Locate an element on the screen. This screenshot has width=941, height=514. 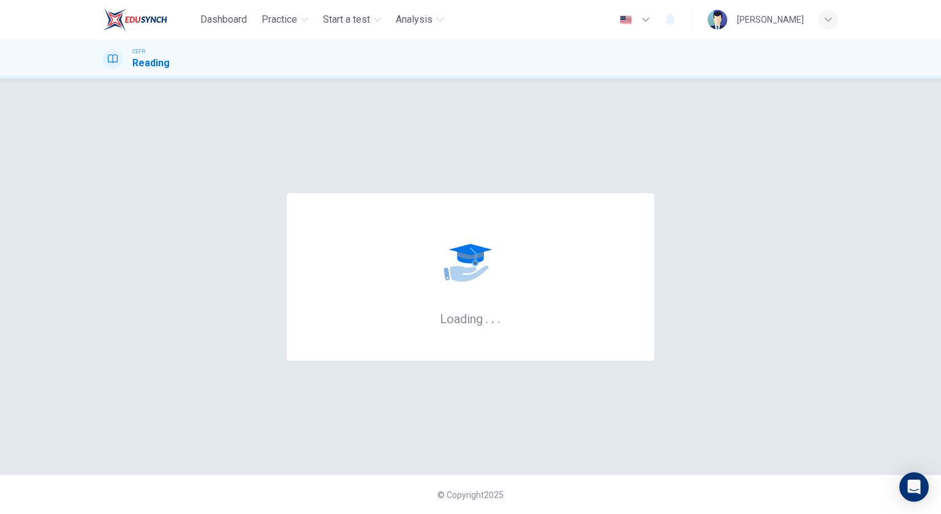
button: Practice is located at coordinates (285, 20).